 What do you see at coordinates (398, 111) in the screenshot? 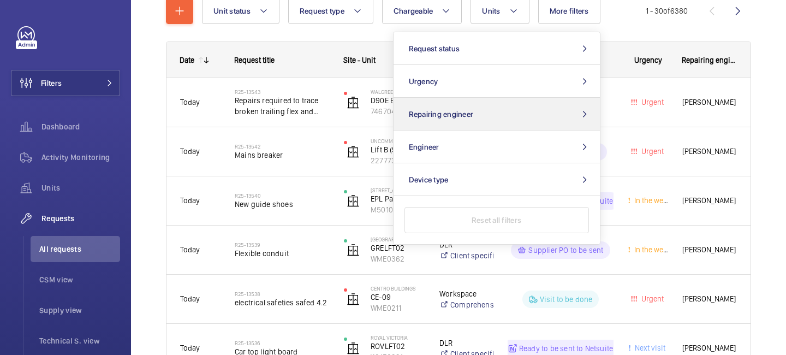
I see `p: 74670449` at bounding box center [398, 111].